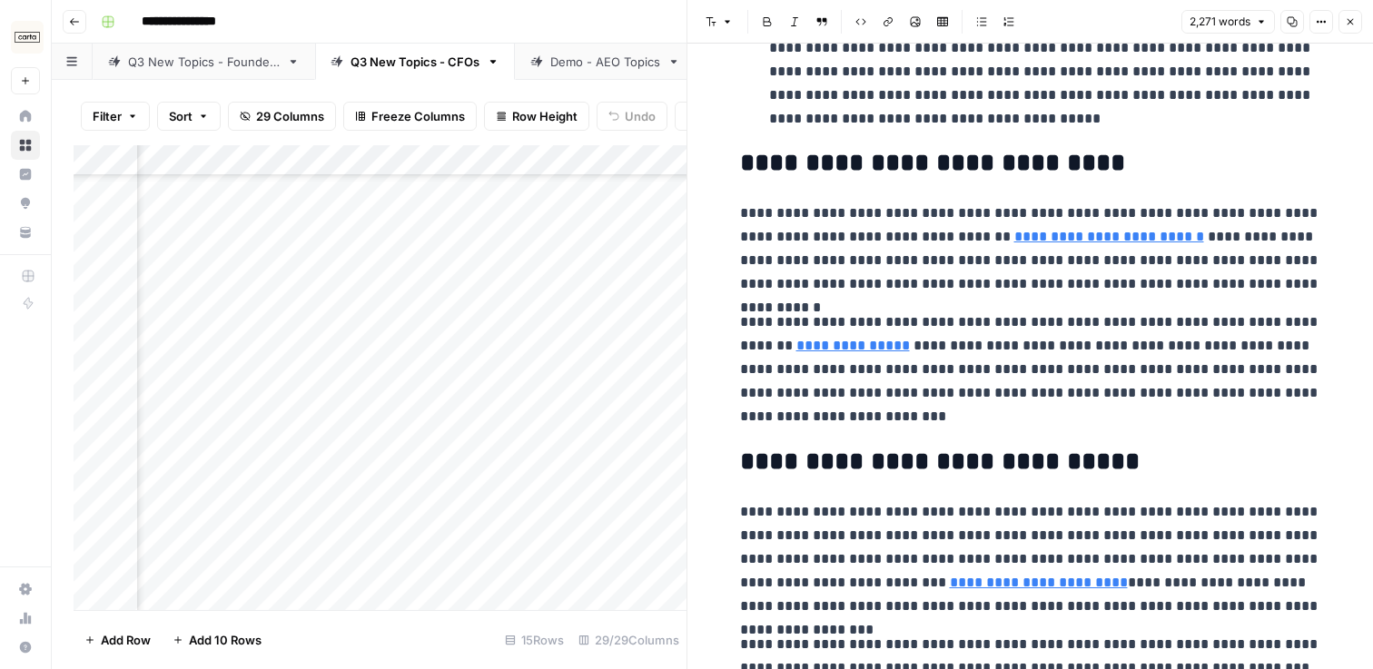  What do you see at coordinates (605, 62) in the screenshot?
I see `div: Demo - AEO Topics` at bounding box center [605, 62].